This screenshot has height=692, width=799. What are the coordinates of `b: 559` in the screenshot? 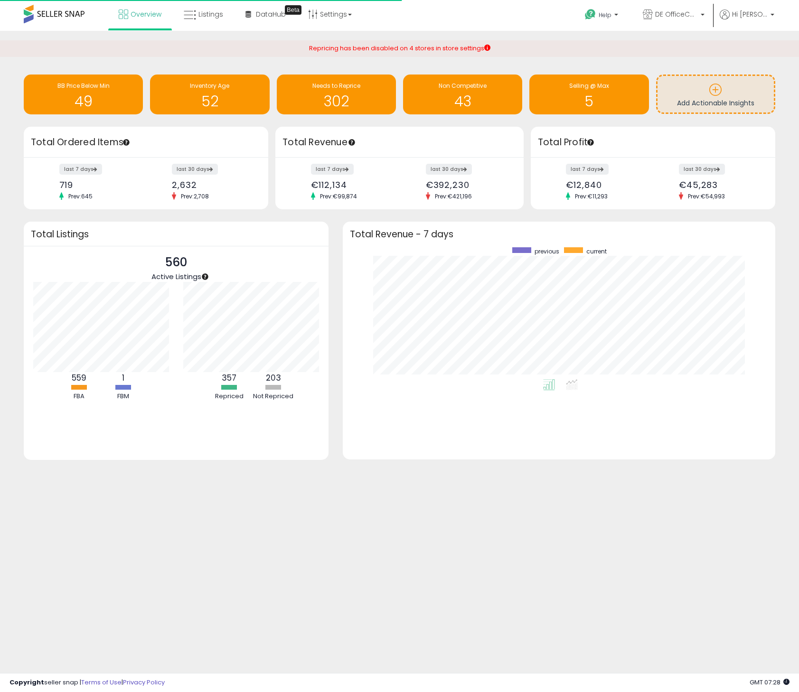 It's located at (79, 378).